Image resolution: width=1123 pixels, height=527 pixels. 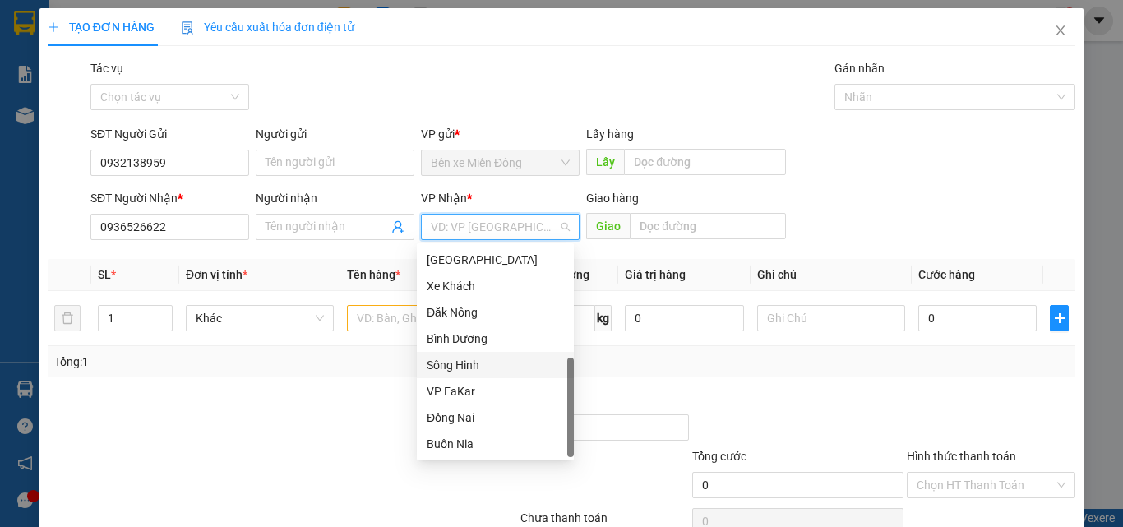 I want to click on span: Lấy, so click(x=605, y=162).